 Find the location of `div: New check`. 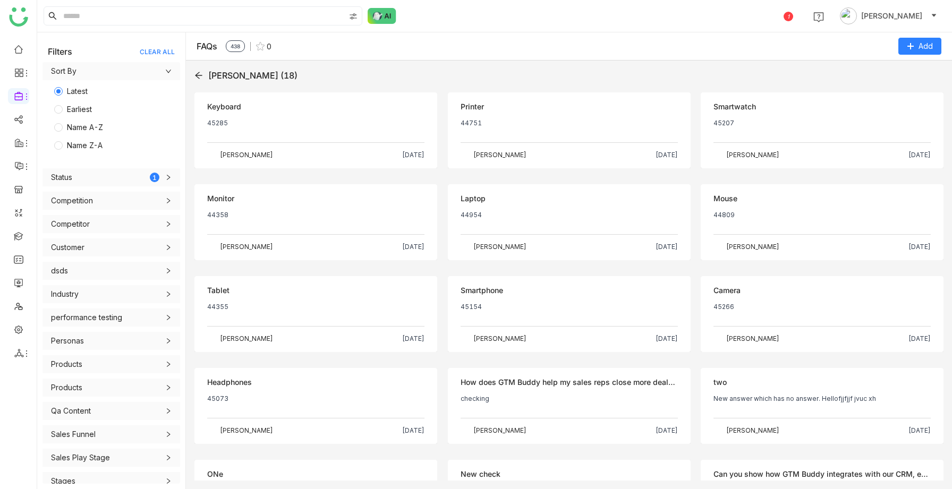

div: New check is located at coordinates (569, 474).